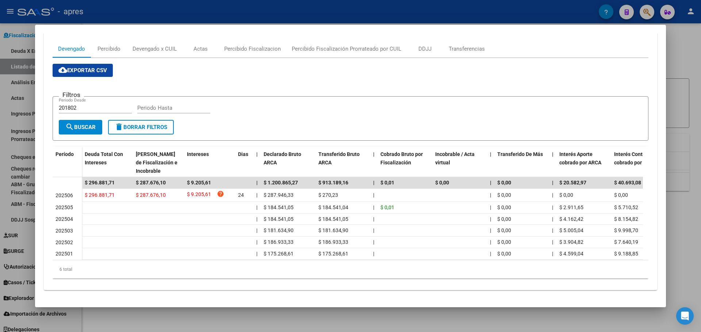  I want to click on datatable-header-cell: Interés Contribución cobrado por ARCA, so click(638, 163).